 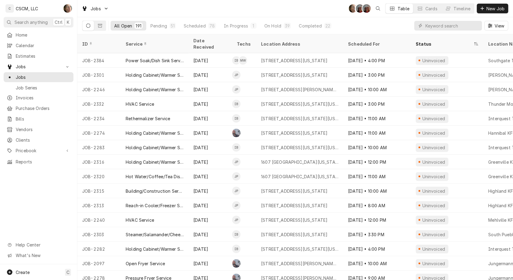 What do you see at coordinates (38, 22) in the screenshot?
I see `button: Search anythingCtrlK` at bounding box center [38, 22].